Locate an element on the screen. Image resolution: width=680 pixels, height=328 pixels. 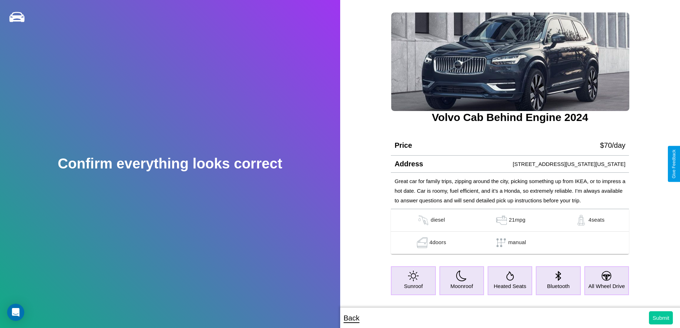
h4: Address is located at coordinates (409, 164).